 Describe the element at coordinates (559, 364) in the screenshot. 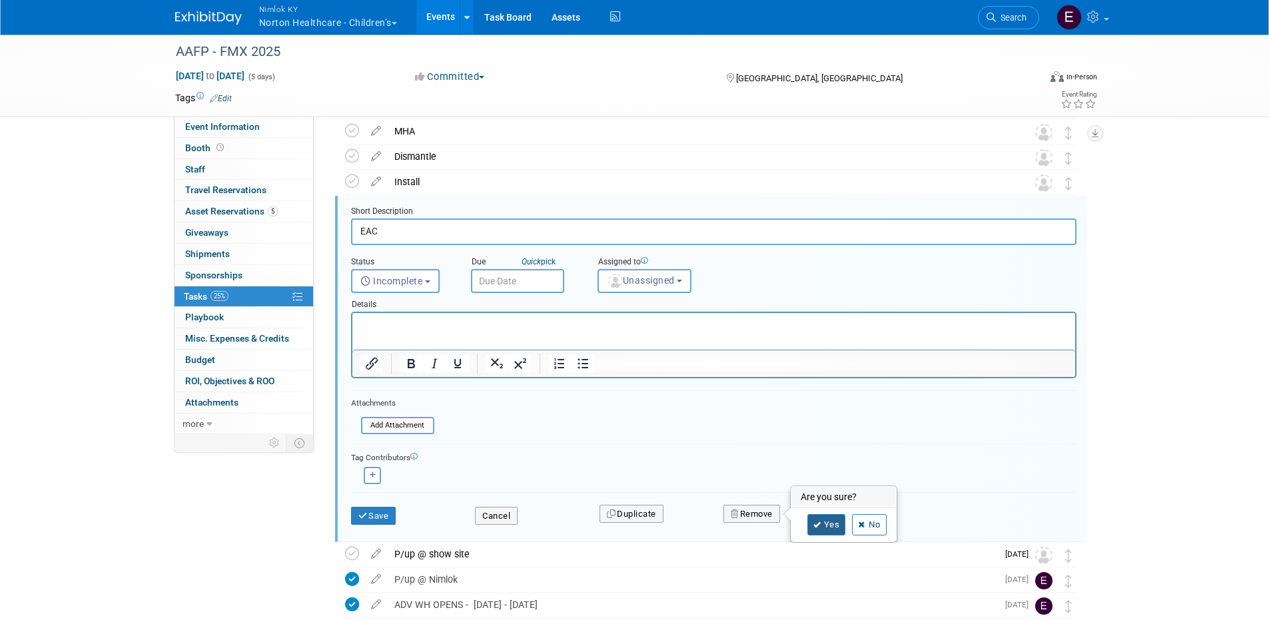

I see `button: Numbered list` at that location.